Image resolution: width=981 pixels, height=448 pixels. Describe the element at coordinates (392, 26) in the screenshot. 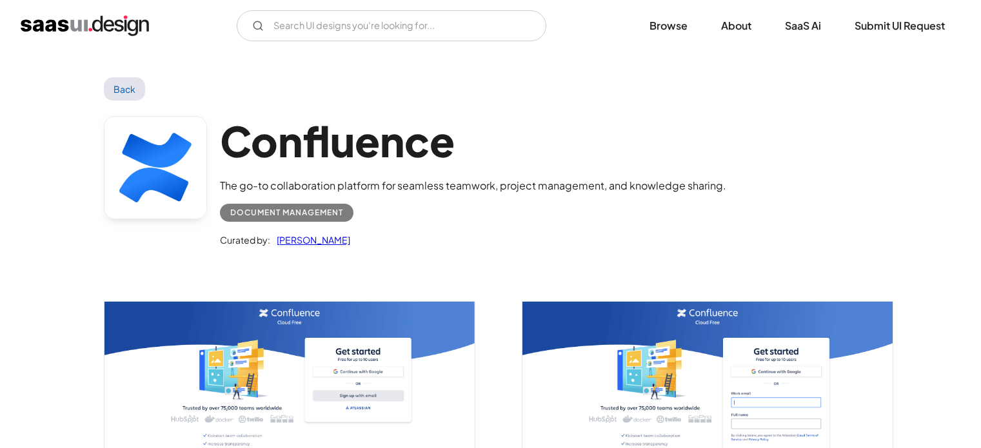

I see `form: Email Form` at that location.